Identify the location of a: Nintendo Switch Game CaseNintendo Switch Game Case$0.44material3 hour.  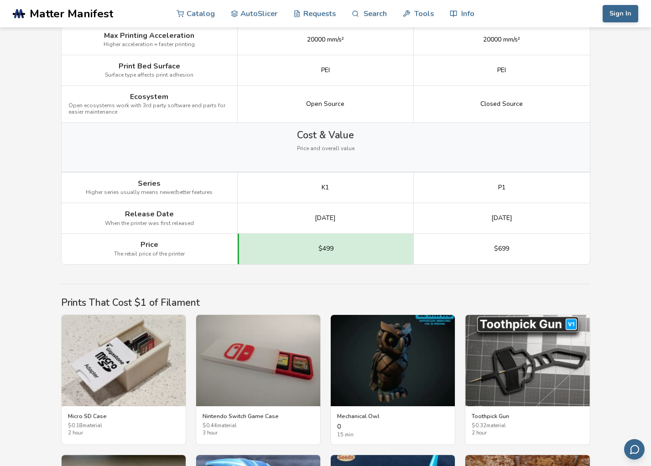
(258, 380).